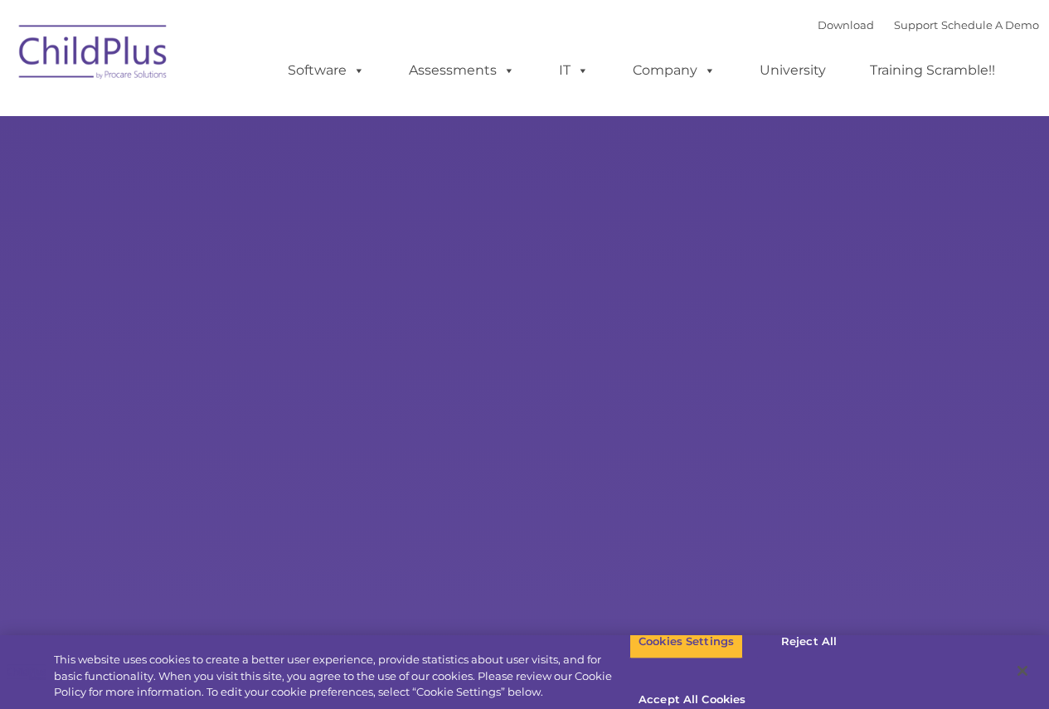 The width and height of the screenshot is (1049, 709). What do you see at coordinates (809, 642) in the screenshot?
I see `button: Reject All` at bounding box center [809, 642].